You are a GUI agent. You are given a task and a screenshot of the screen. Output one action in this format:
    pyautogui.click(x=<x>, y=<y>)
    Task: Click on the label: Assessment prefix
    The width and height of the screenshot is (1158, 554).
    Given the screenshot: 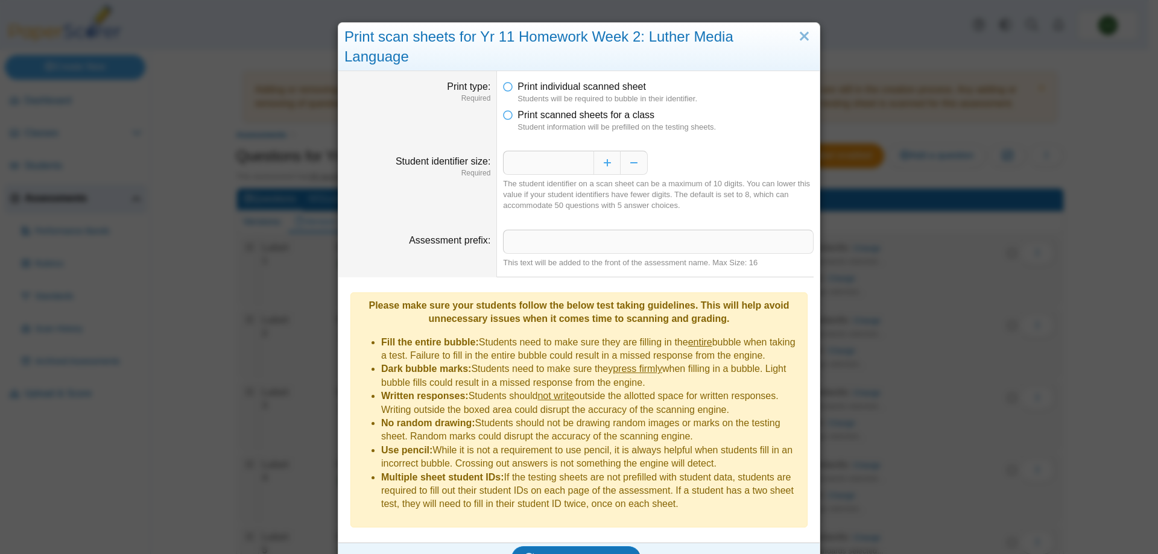 What is the action you would take?
    pyautogui.click(x=449, y=240)
    